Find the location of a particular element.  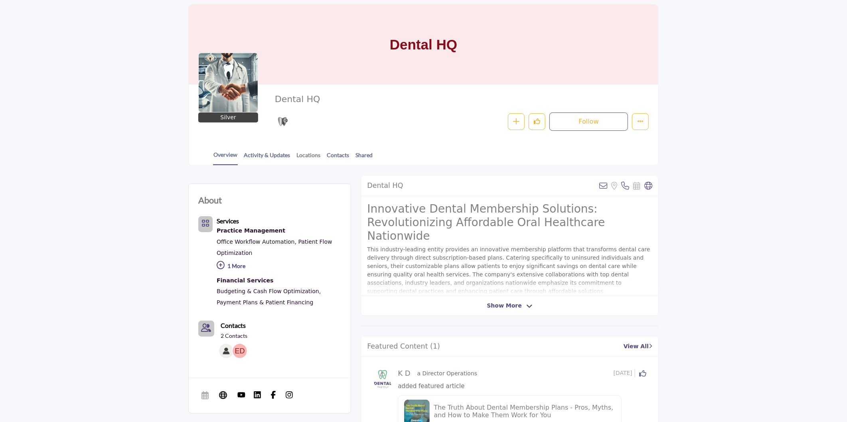

a: Overview is located at coordinates (225, 158).